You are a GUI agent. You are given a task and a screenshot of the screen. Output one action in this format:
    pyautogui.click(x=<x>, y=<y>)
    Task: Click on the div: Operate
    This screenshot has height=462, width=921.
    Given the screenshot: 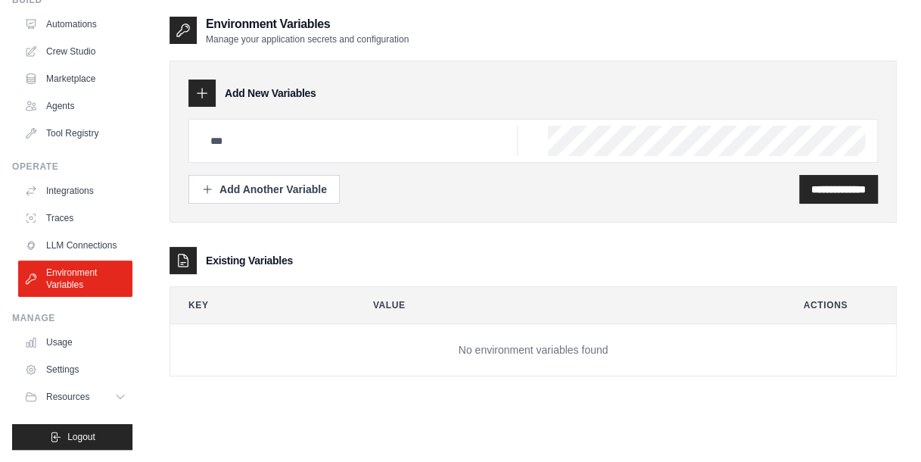 What is the action you would take?
    pyautogui.click(x=72, y=166)
    